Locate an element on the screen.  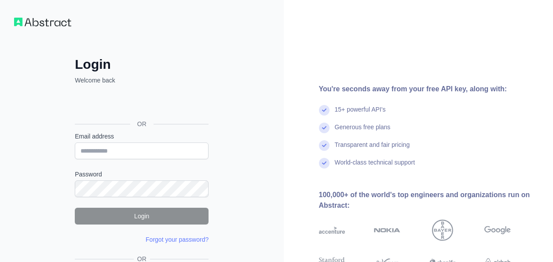
button: Login is located at coordinates (142, 216).